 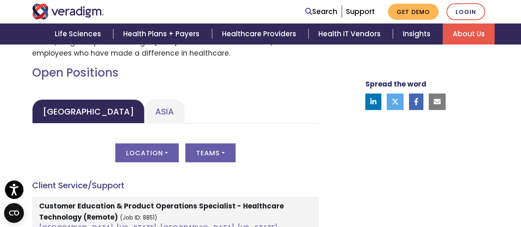 I want to click on a: Asia, so click(x=164, y=111).